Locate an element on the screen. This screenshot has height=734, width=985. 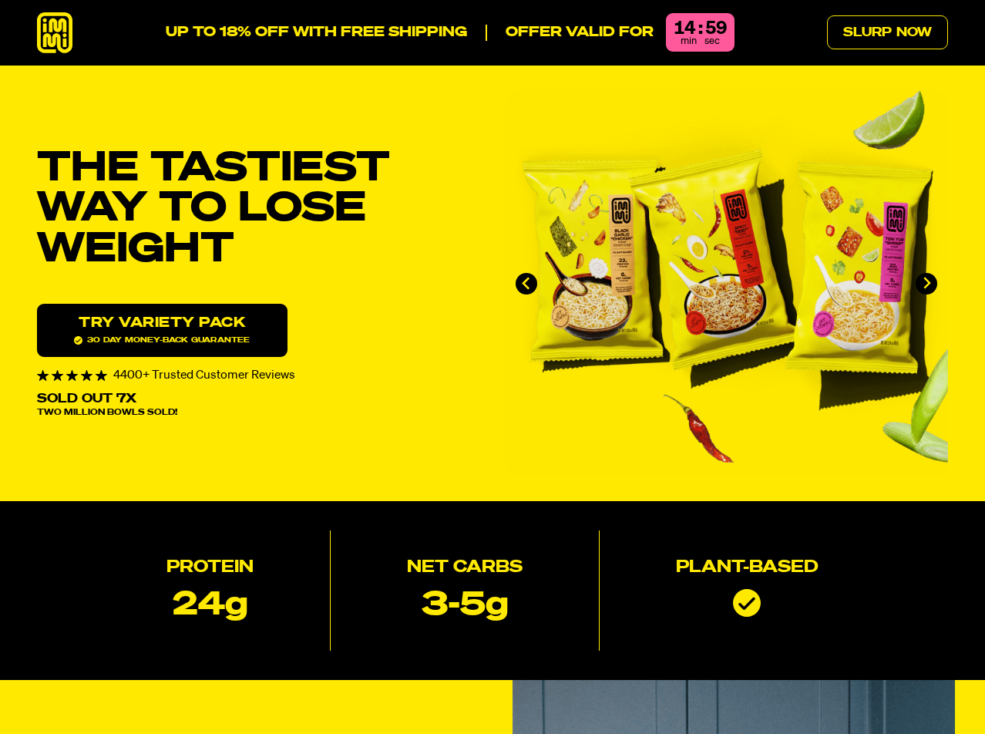
p: Sold Out 7X is located at coordinates (86, 399).